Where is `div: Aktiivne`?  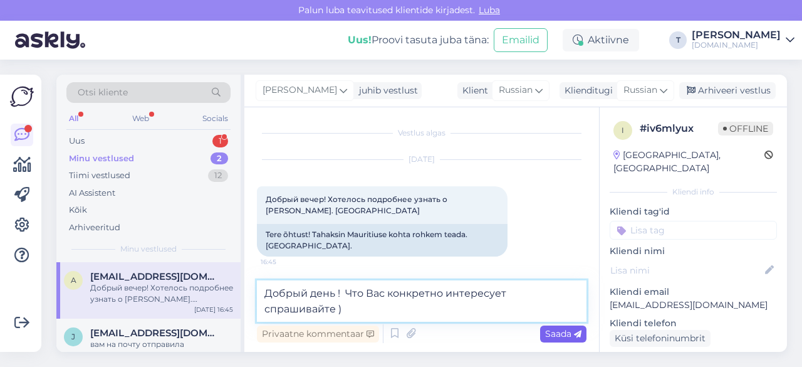
div: Aktiivne is located at coordinates (601, 40).